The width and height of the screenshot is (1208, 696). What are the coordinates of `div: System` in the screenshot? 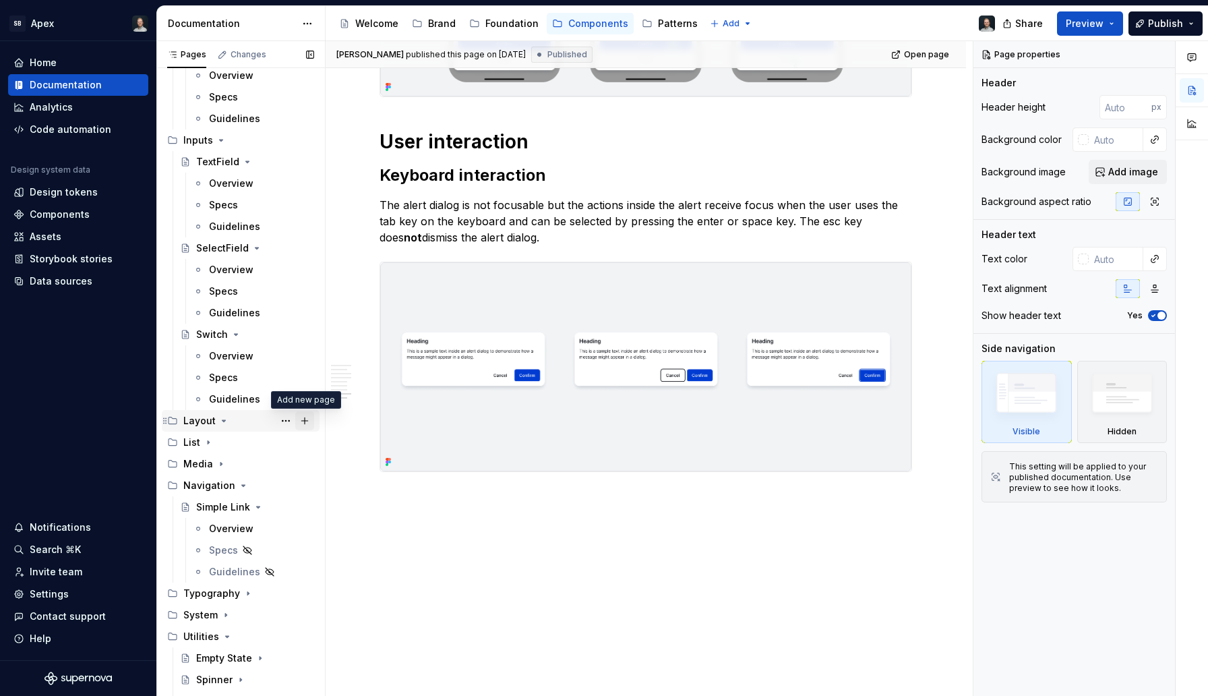 It's located at (200, 615).